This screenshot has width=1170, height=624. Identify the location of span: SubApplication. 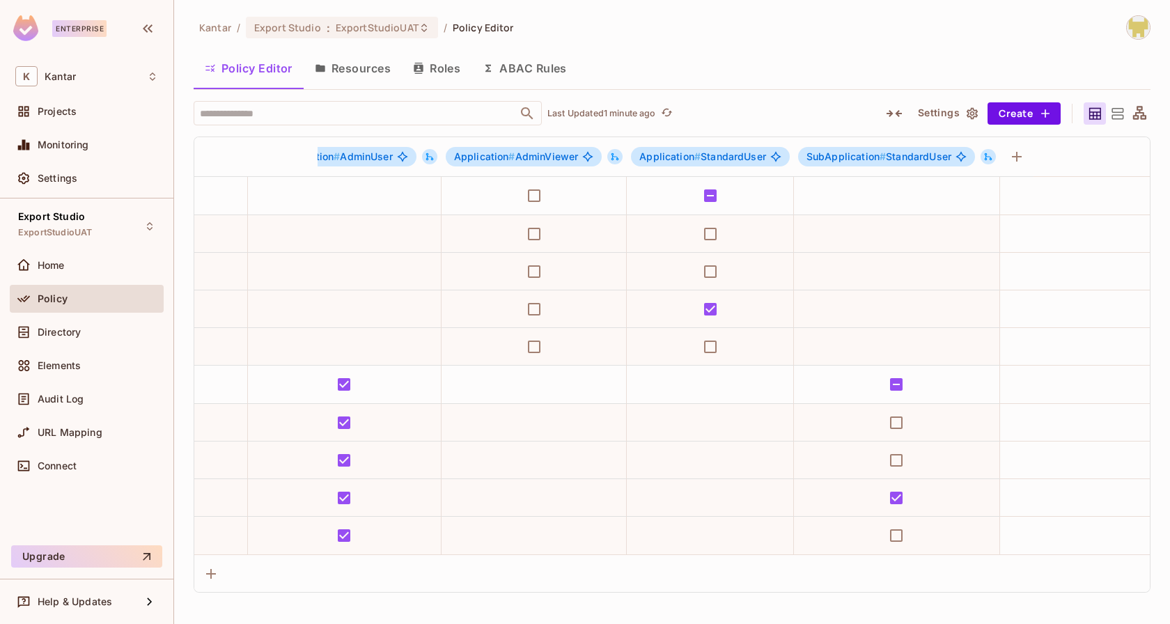
(846, 156).